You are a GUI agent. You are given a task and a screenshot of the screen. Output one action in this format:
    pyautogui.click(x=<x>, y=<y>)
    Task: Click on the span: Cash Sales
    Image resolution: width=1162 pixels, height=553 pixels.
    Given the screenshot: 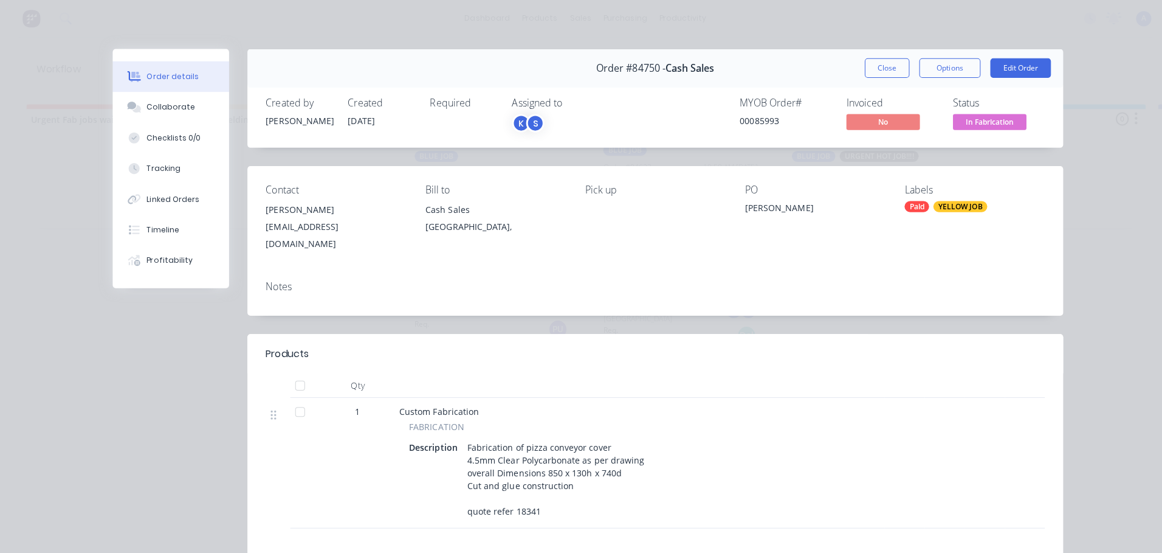 What is the action you would take?
    pyautogui.click(x=685, y=67)
    